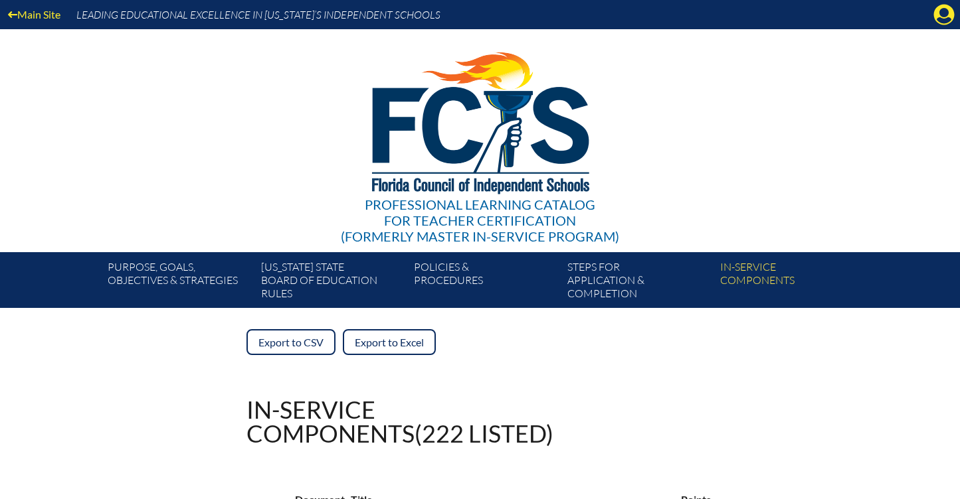 The width and height of the screenshot is (960, 499). Describe the element at coordinates (479, 220) in the screenshot. I see `span: for Teacher Certification` at that location.